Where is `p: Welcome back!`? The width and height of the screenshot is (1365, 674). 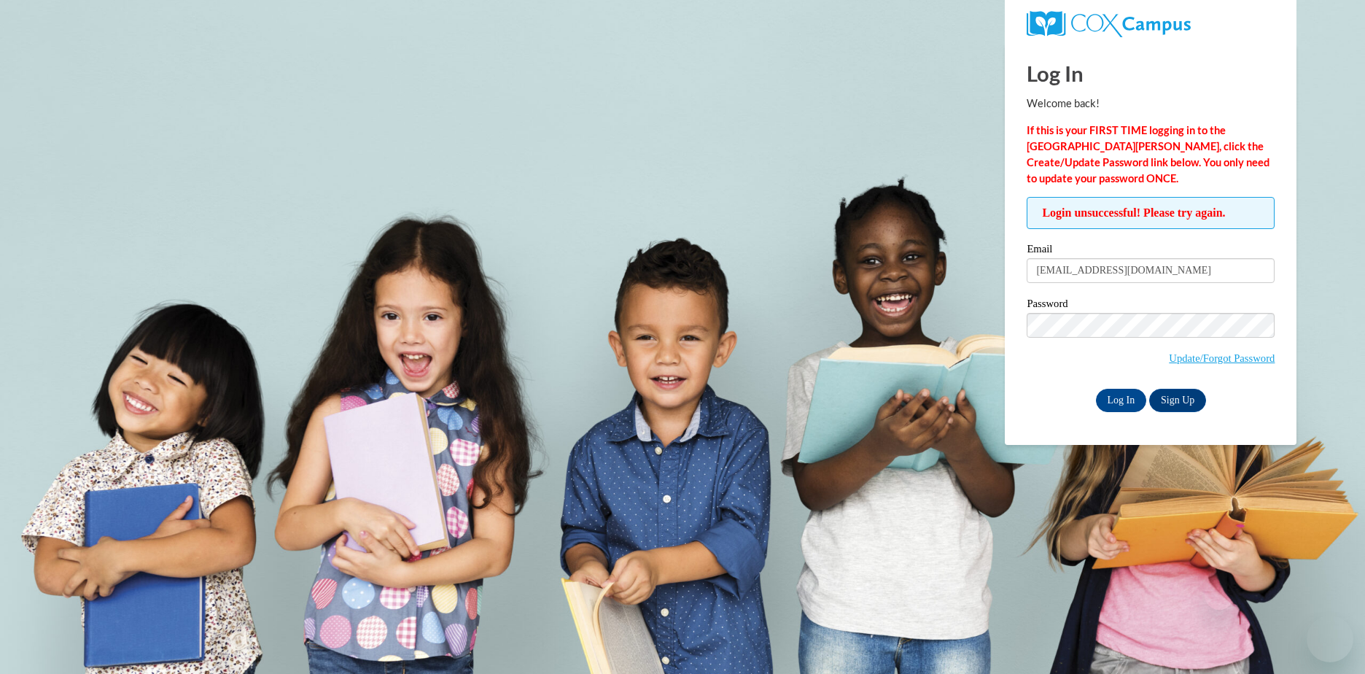
p: Welcome back! is located at coordinates (1150, 104).